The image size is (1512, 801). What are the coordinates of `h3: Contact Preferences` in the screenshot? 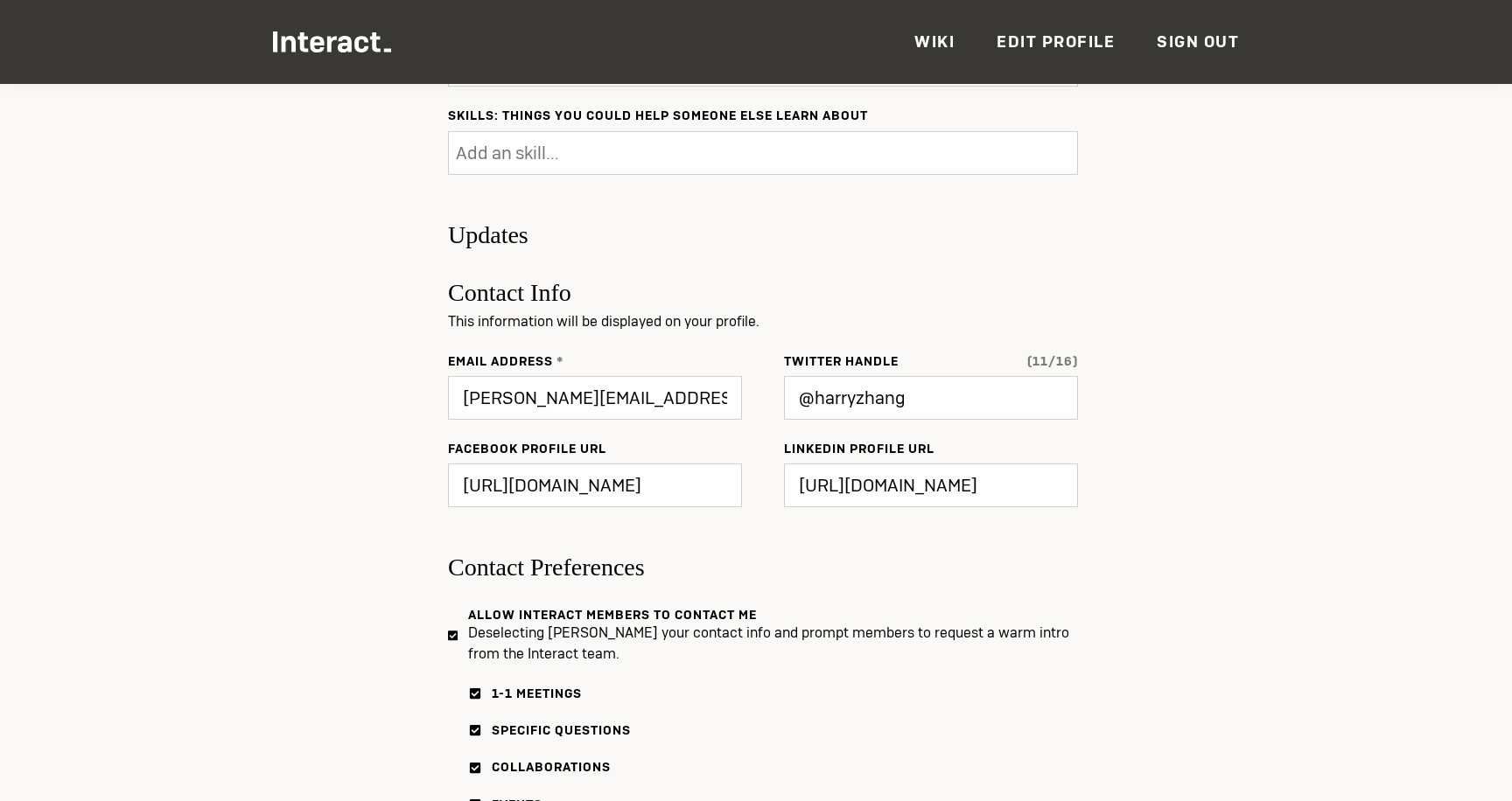 It's located at (763, 557).